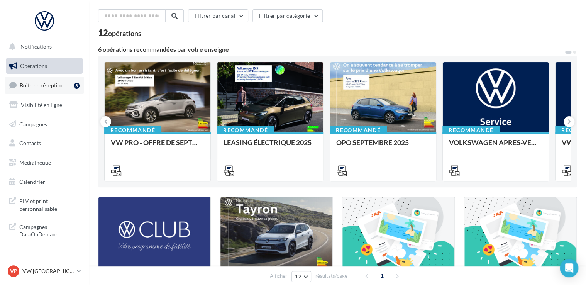 Image resolution: width=586 pixels, height=285 pixels. Describe the element at coordinates (34, 66) in the screenshot. I see `span: Opérations` at that location.